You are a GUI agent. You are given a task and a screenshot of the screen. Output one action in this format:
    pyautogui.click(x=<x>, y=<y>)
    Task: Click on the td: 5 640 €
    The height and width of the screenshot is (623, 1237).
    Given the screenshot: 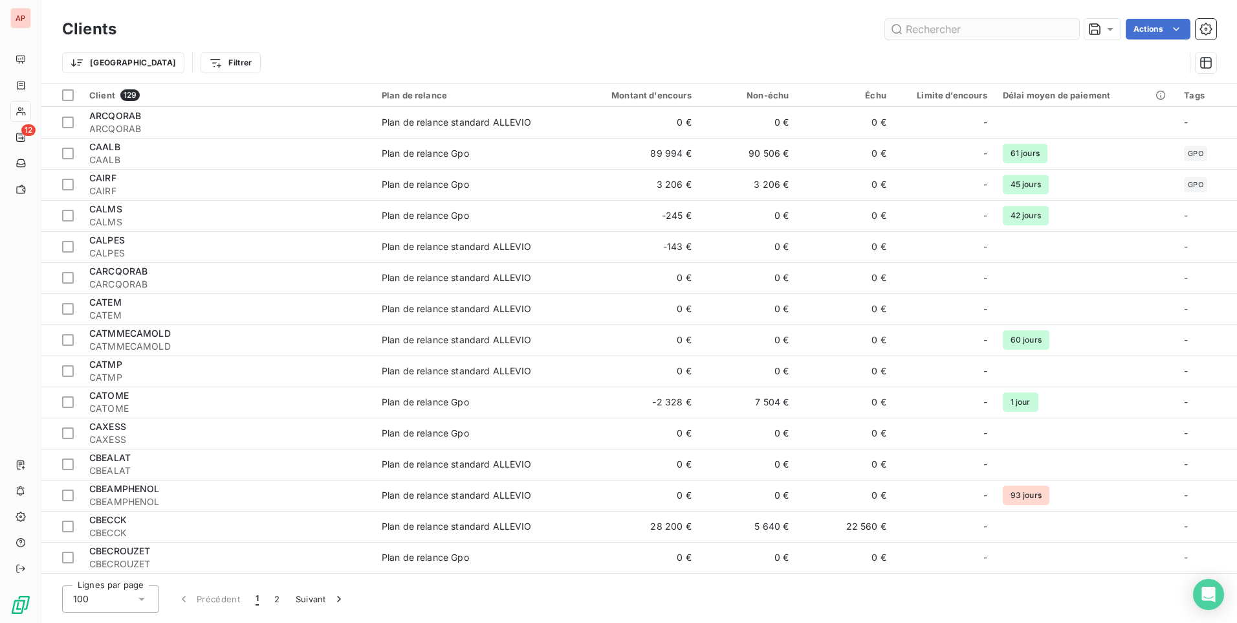 What is the action you would take?
    pyautogui.click(x=748, y=526)
    